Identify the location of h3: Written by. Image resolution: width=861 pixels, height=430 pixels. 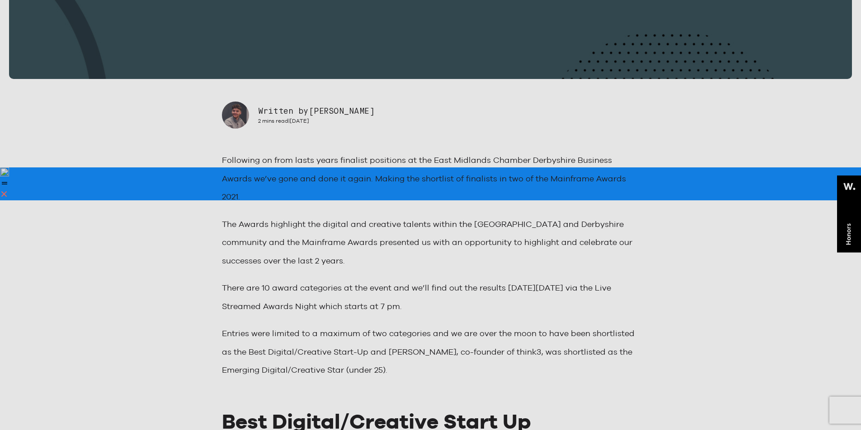
(316, 112).